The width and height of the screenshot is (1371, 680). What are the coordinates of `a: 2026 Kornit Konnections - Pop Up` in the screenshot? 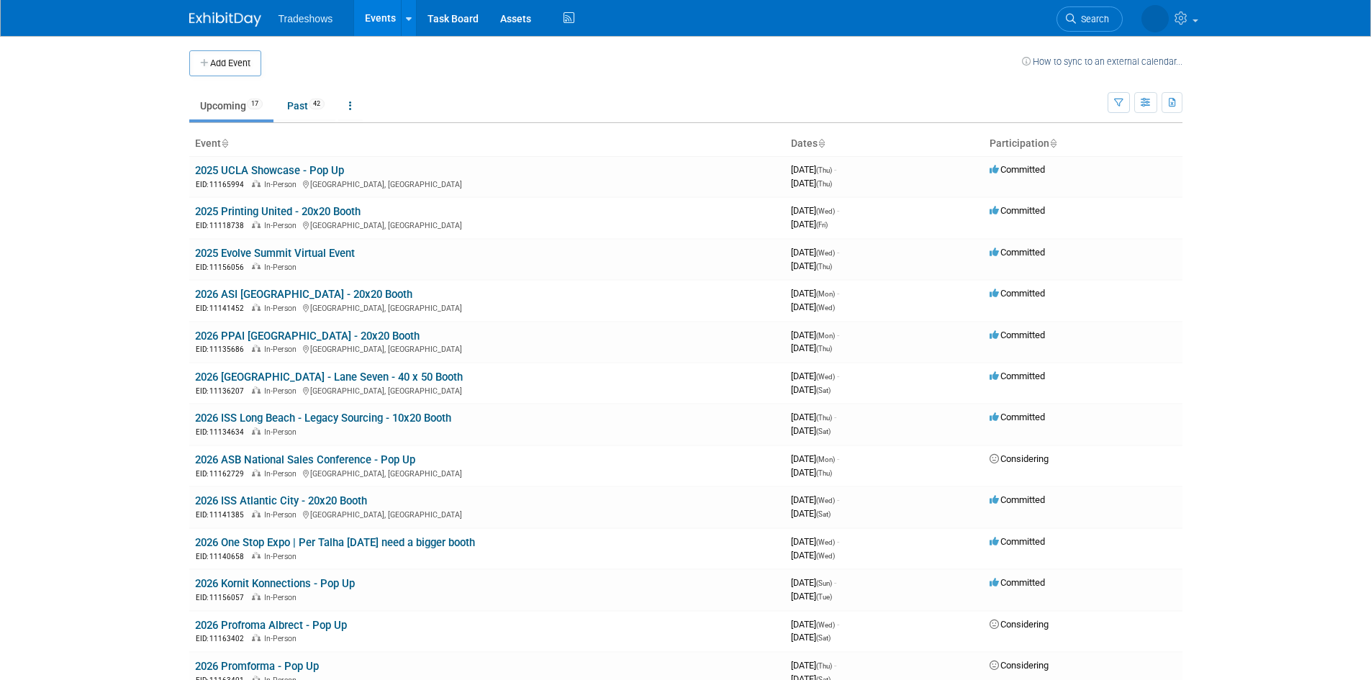 It's located at (275, 584).